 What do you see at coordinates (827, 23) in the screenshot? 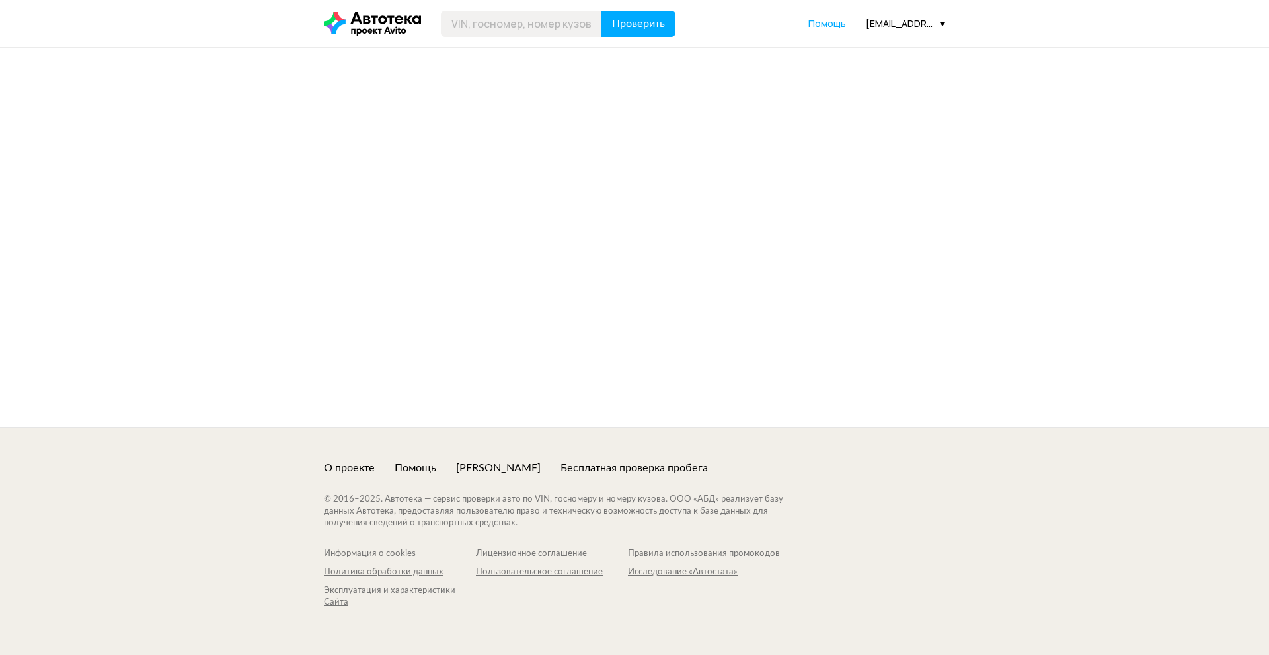
I see `span: Помощь` at bounding box center [827, 23].